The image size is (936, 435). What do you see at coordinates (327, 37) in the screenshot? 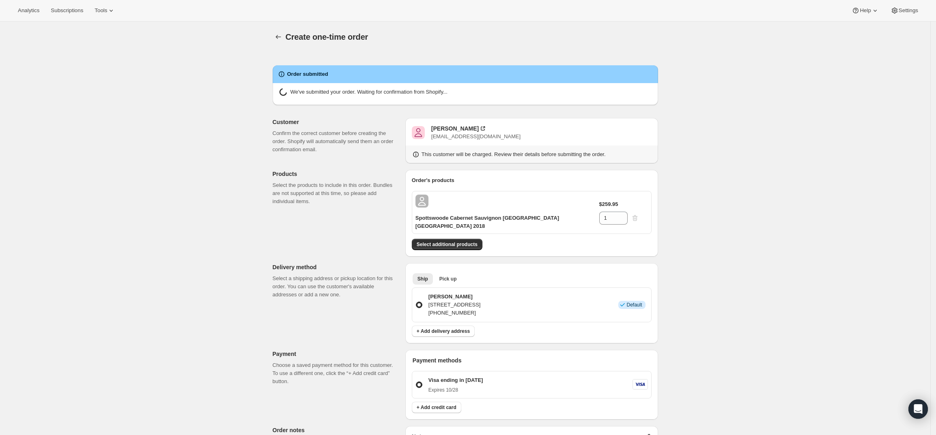
I see `span: Create one-time order` at bounding box center [327, 37].